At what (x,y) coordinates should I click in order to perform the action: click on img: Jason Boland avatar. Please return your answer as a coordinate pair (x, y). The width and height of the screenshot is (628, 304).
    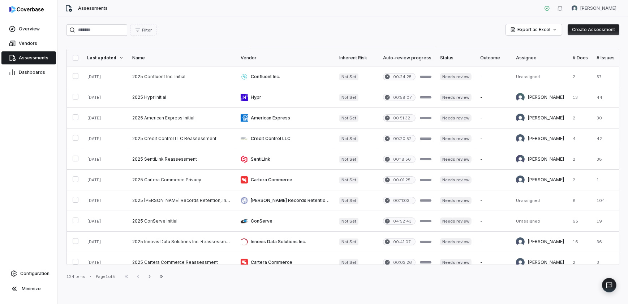
    Looking at the image, I should click on (521, 159).